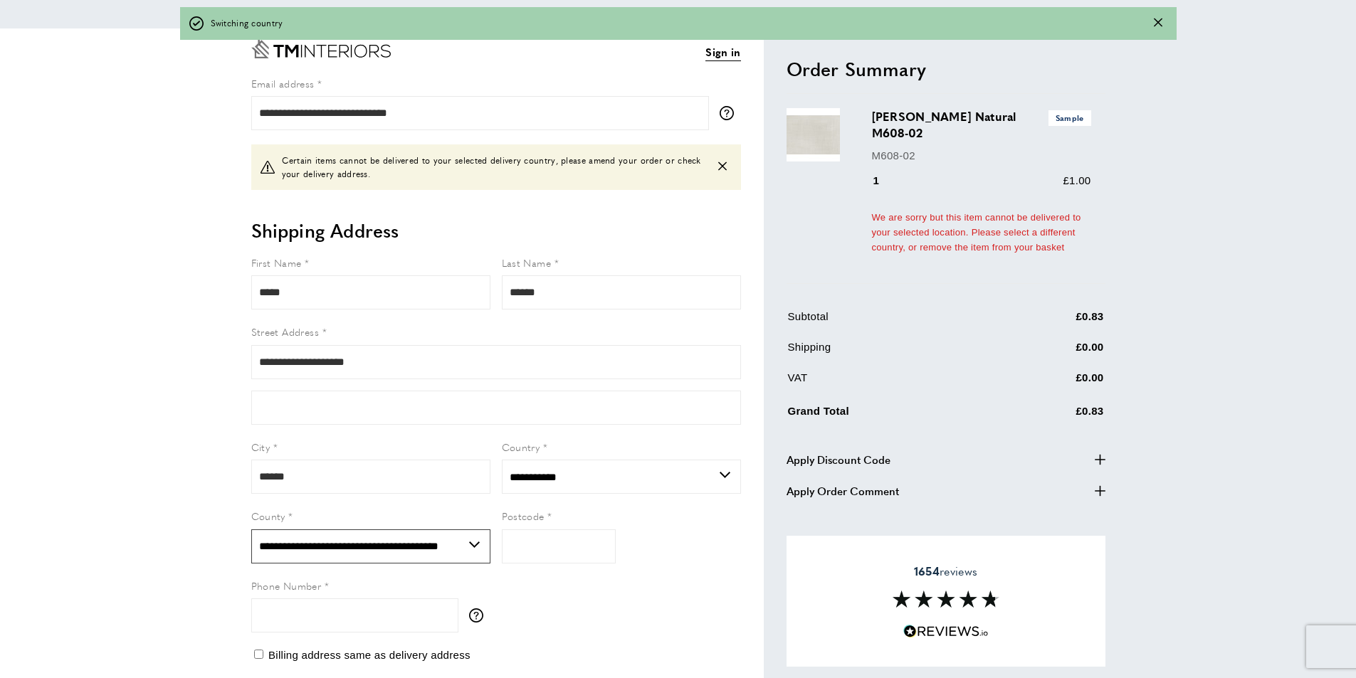 The width and height of the screenshot is (1356, 678). Describe the element at coordinates (283, 83) in the screenshot. I see `span: Email address` at that location.